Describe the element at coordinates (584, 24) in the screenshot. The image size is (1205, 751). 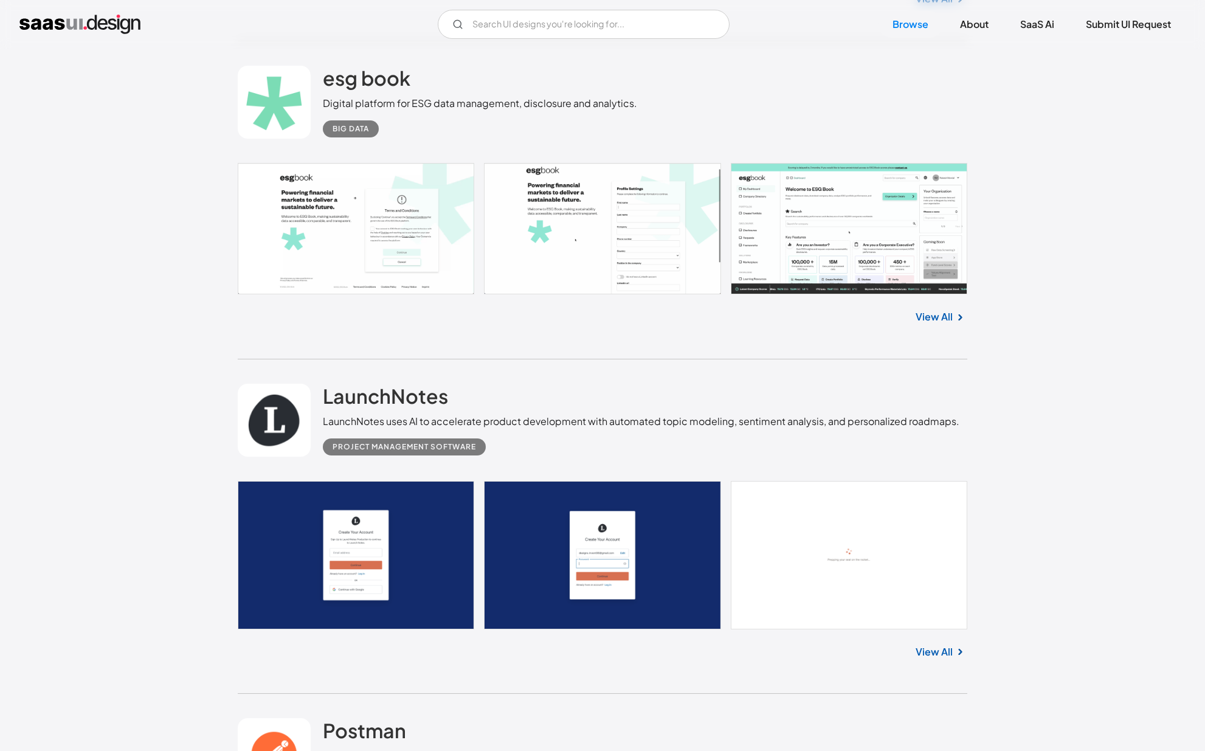
I see `input: Search UI designs you're looking for...` at that location.